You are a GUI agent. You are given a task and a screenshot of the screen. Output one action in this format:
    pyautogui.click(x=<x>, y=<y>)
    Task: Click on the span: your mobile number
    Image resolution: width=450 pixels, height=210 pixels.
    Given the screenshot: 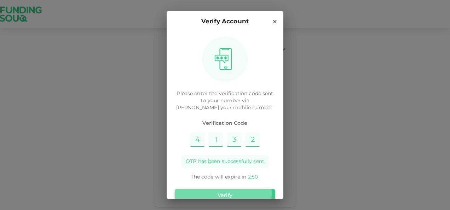 What is the action you would take?
    pyautogui.click(x=246, y=108)
    